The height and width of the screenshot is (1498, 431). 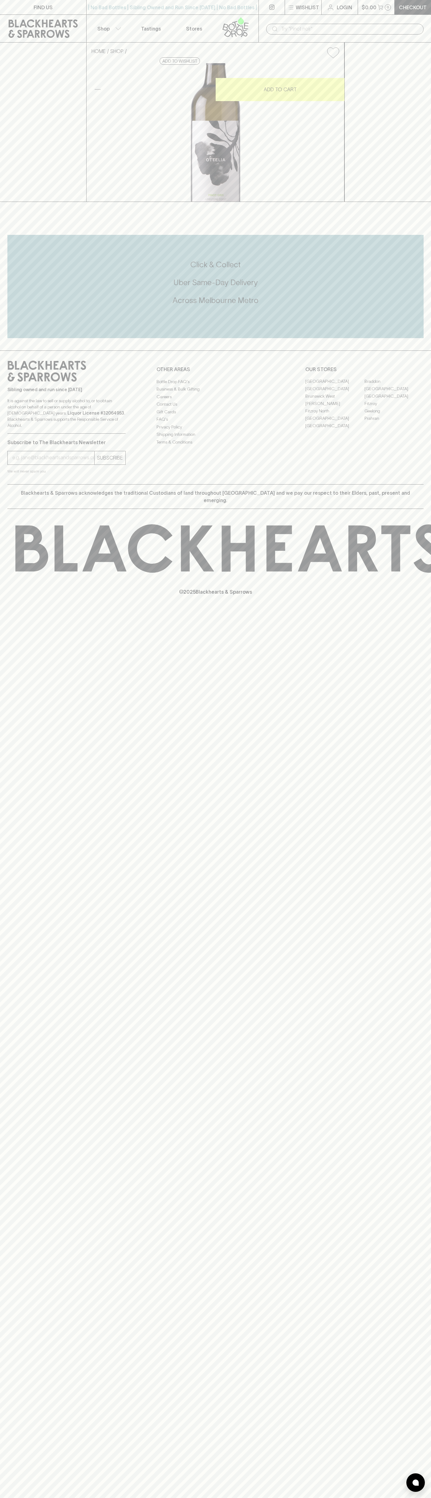 What do you see at coordinates (369, 7) in the screenshot?
I see `p: $0.00` at bounding box center [369, 7].